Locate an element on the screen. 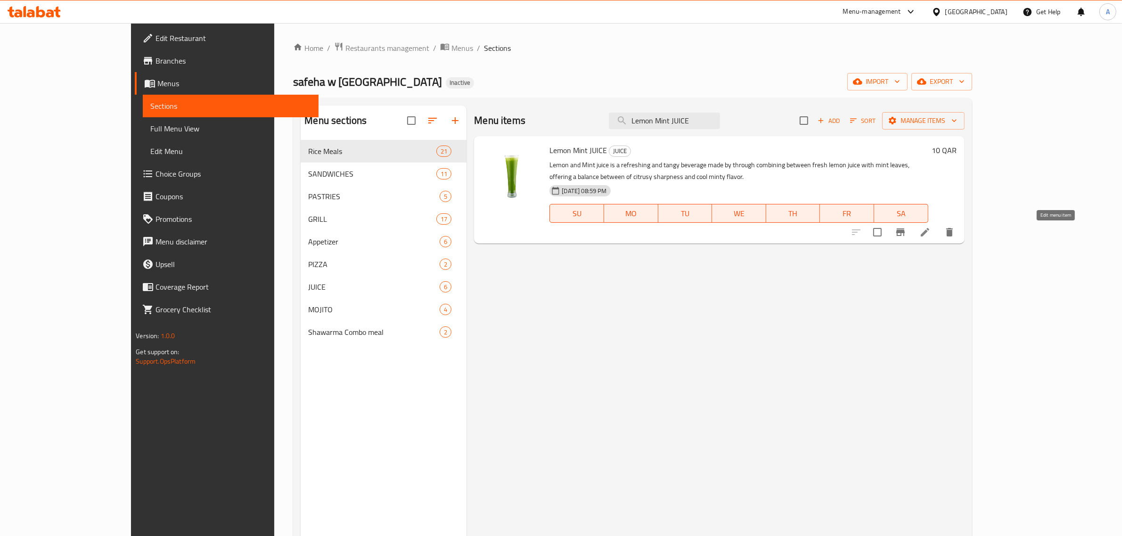 The image size is (1122, 536). div: Rice Meals is located at coordinates (372, 151).